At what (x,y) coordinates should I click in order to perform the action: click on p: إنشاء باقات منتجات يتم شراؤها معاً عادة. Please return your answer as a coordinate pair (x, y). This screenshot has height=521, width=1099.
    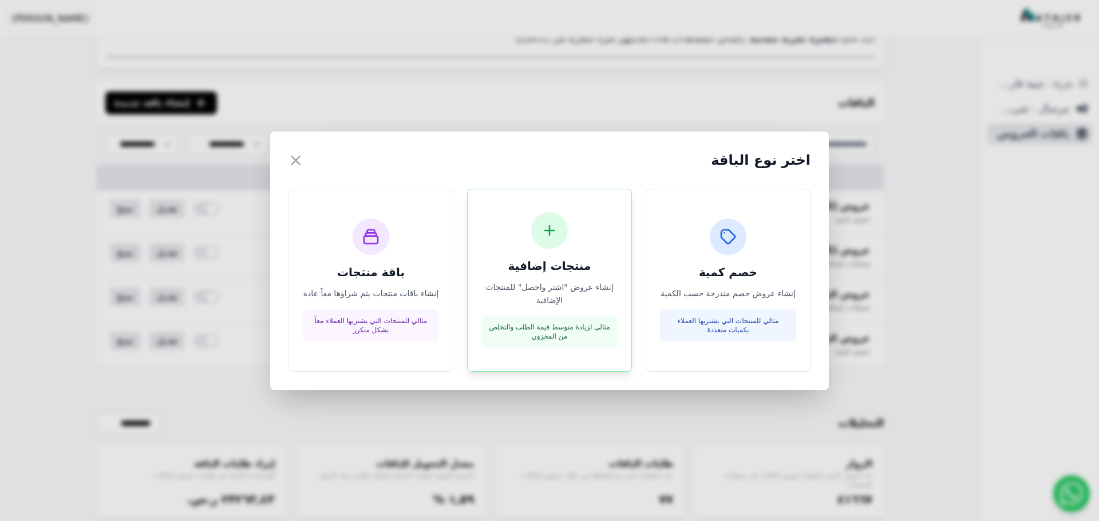
    Looking at the image, I should click on (371, 294).